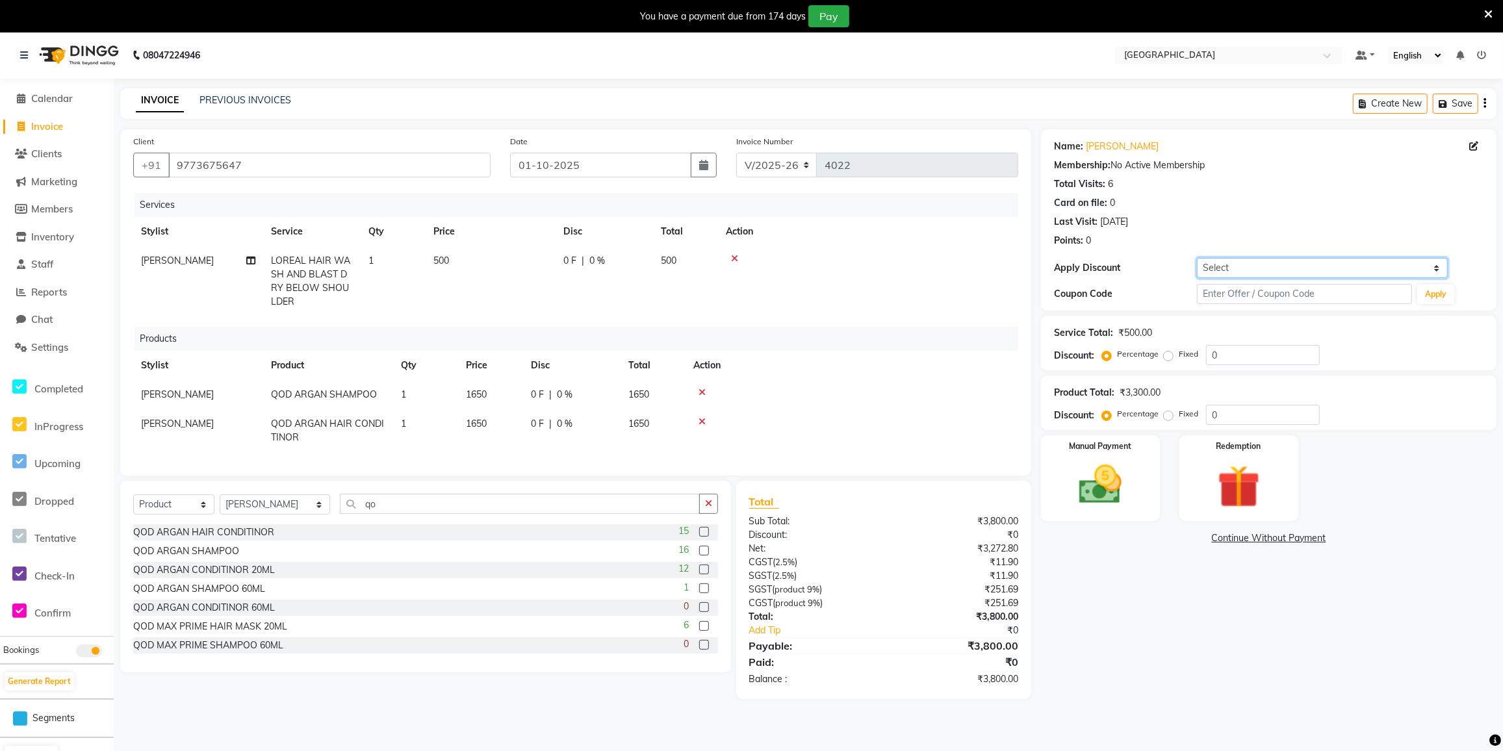 This screenshot has height=751, width=1503. What do you see at coordinates (58, 426) in the screenshot?
I see `span: InProgress` at bounding box center [58, 426].